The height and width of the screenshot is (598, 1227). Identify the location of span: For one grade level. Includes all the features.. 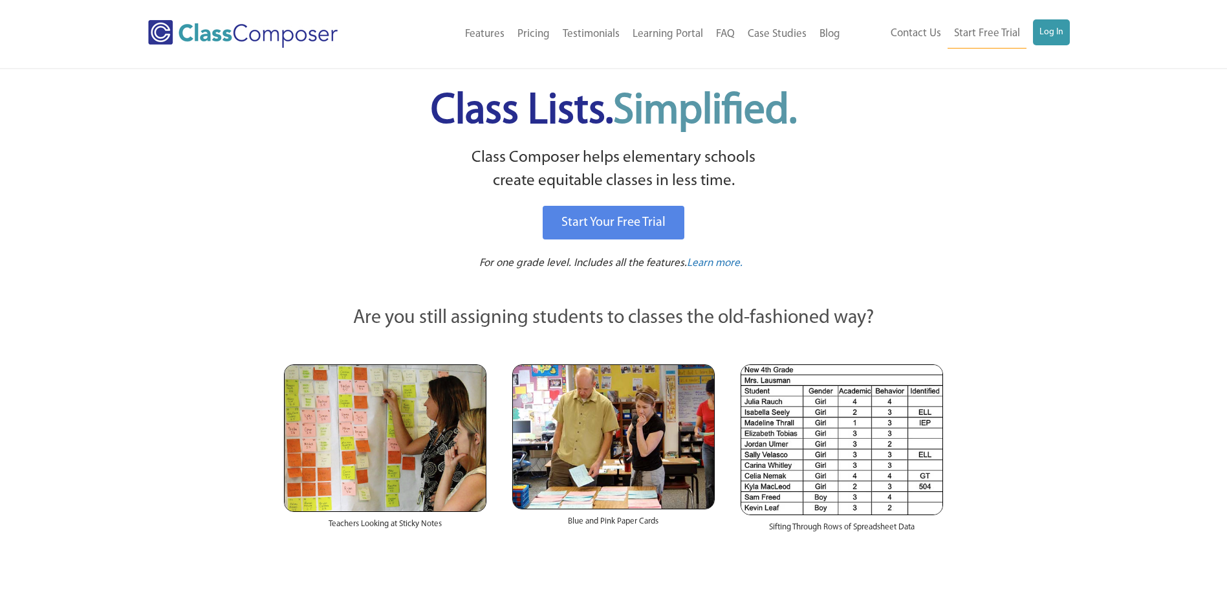
(583, 263).